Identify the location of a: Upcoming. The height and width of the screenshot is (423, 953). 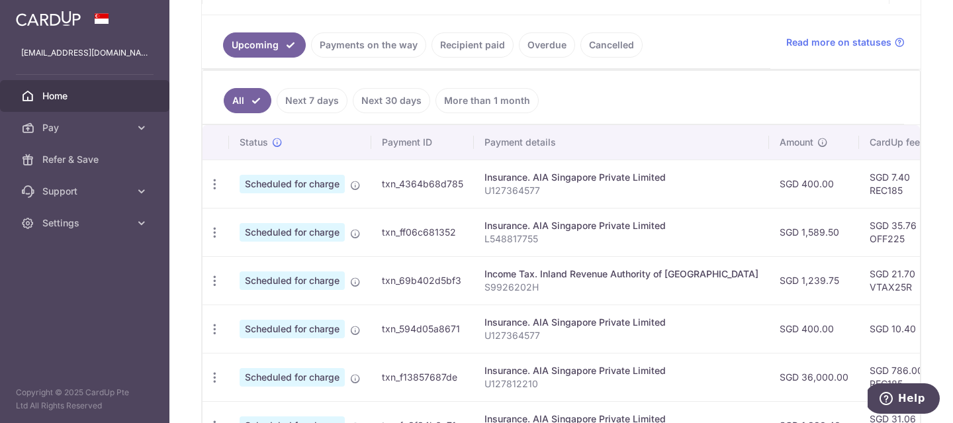
(264, 45).